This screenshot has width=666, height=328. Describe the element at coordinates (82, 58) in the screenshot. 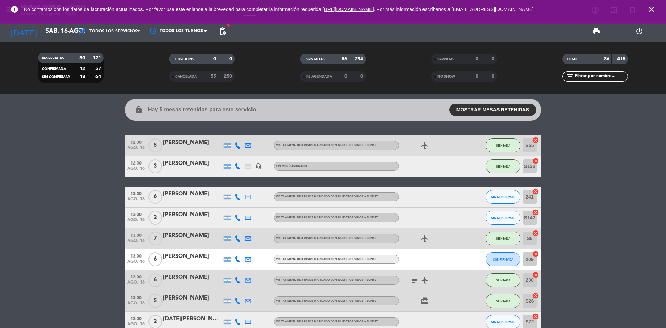

I see `strong: 30` at that location.